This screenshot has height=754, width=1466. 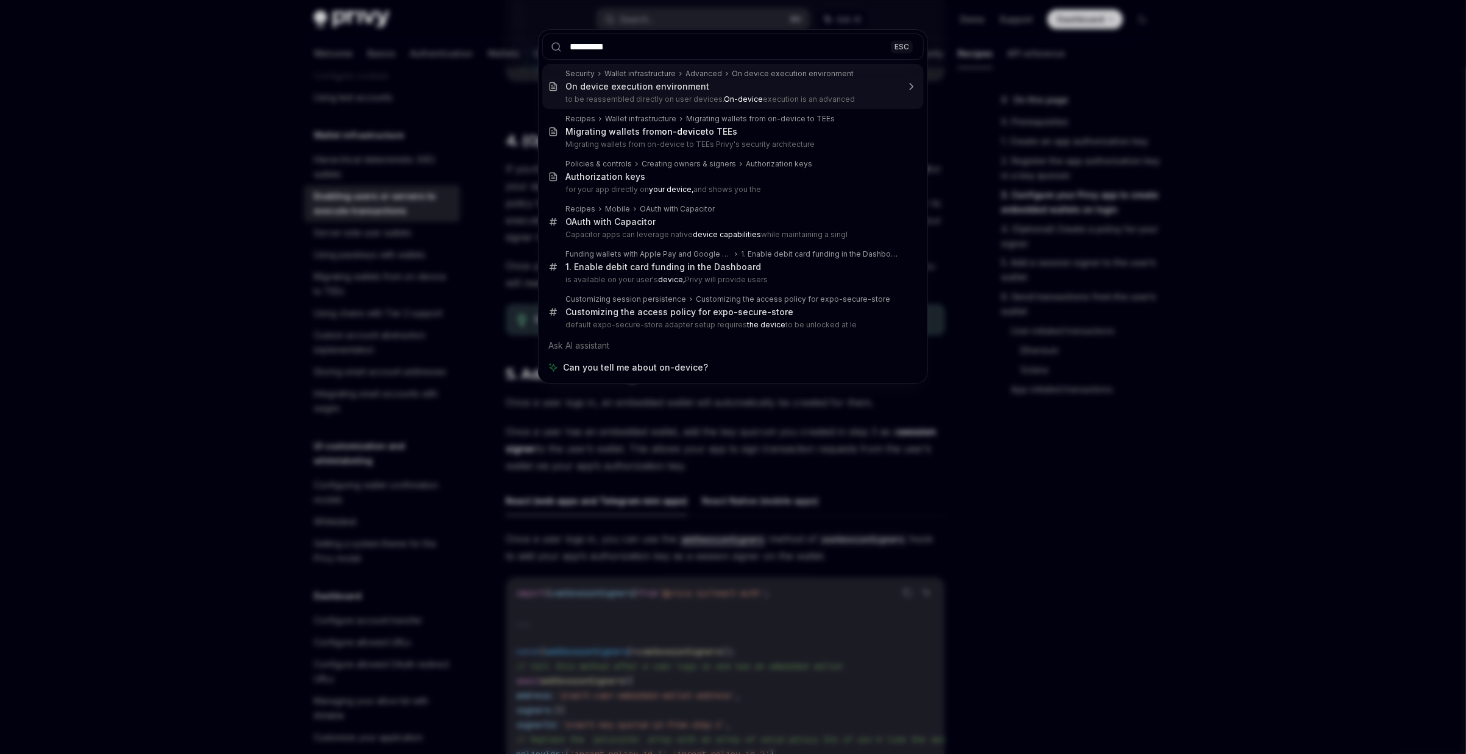 What do you see at coordinates (648, 254) in the screenshot?
I see `div: Funding wallets with Apple Pay and Google Pay` at bounding box center [648, 254].